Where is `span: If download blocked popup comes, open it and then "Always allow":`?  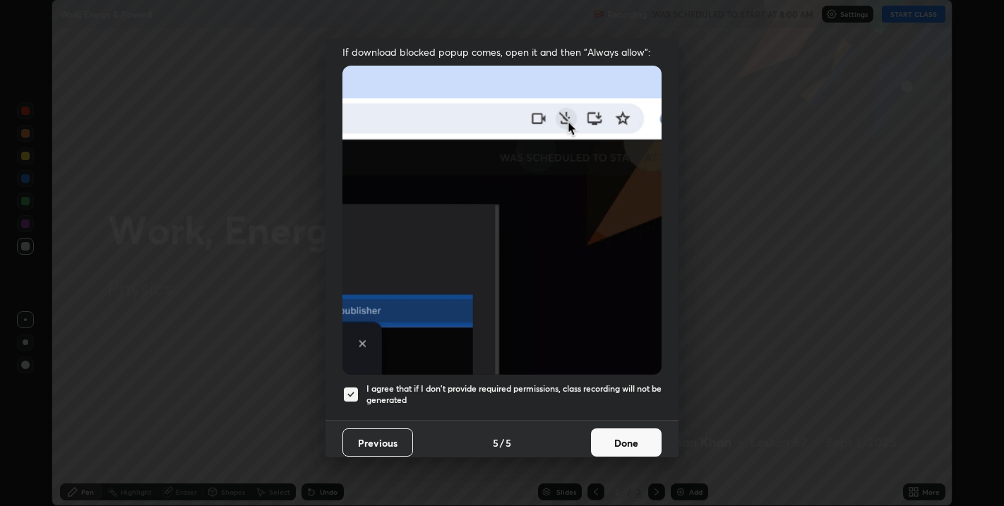
span: If download blocked popup comes, open it and then "Always allow": is located at coordinates (502, 52).